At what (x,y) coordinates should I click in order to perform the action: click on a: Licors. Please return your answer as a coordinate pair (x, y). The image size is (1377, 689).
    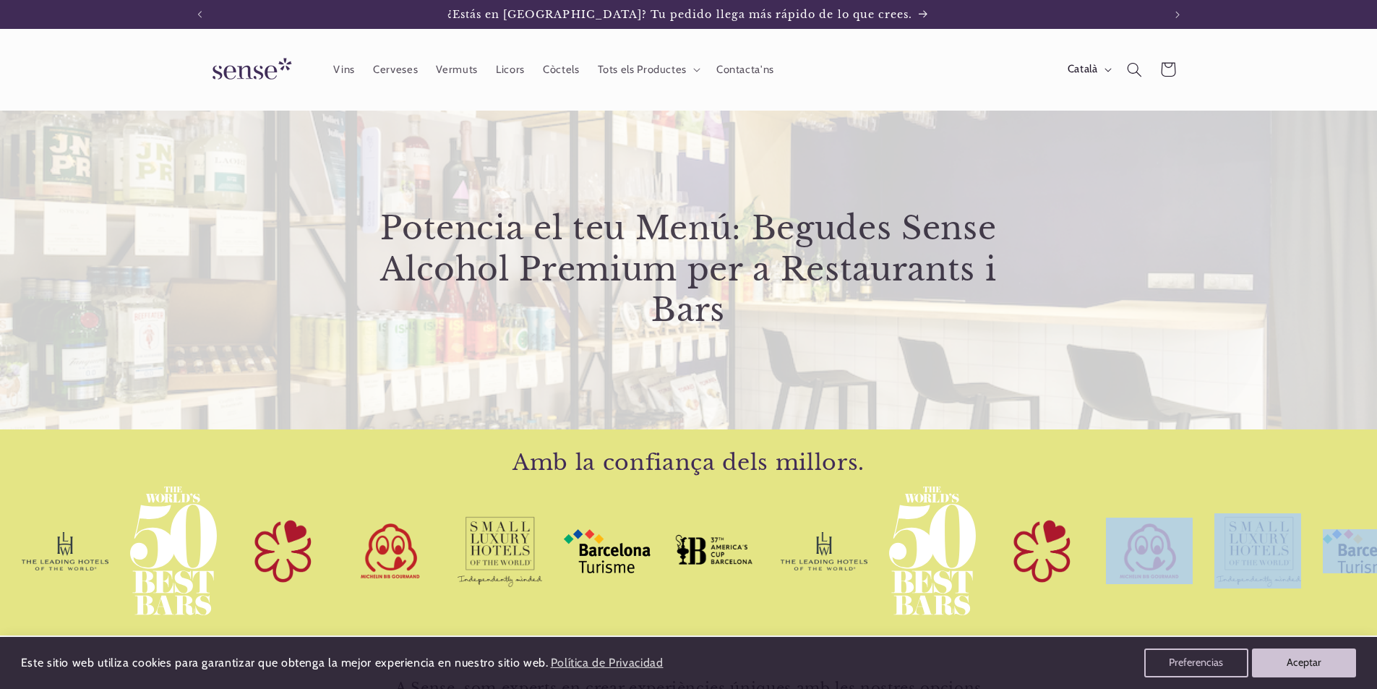
    Looking at the image, I should click on (510, 69).